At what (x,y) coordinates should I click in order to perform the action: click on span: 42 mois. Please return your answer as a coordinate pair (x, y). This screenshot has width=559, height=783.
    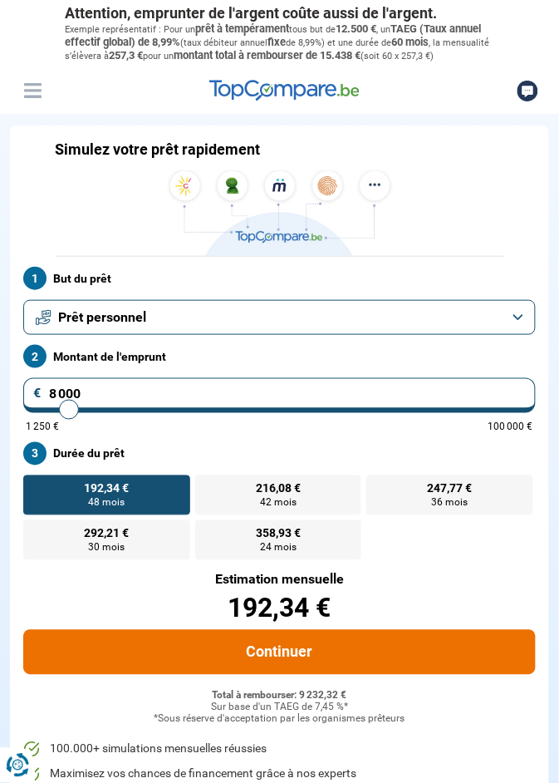
    Looking at the image, I should click on (278, 503).